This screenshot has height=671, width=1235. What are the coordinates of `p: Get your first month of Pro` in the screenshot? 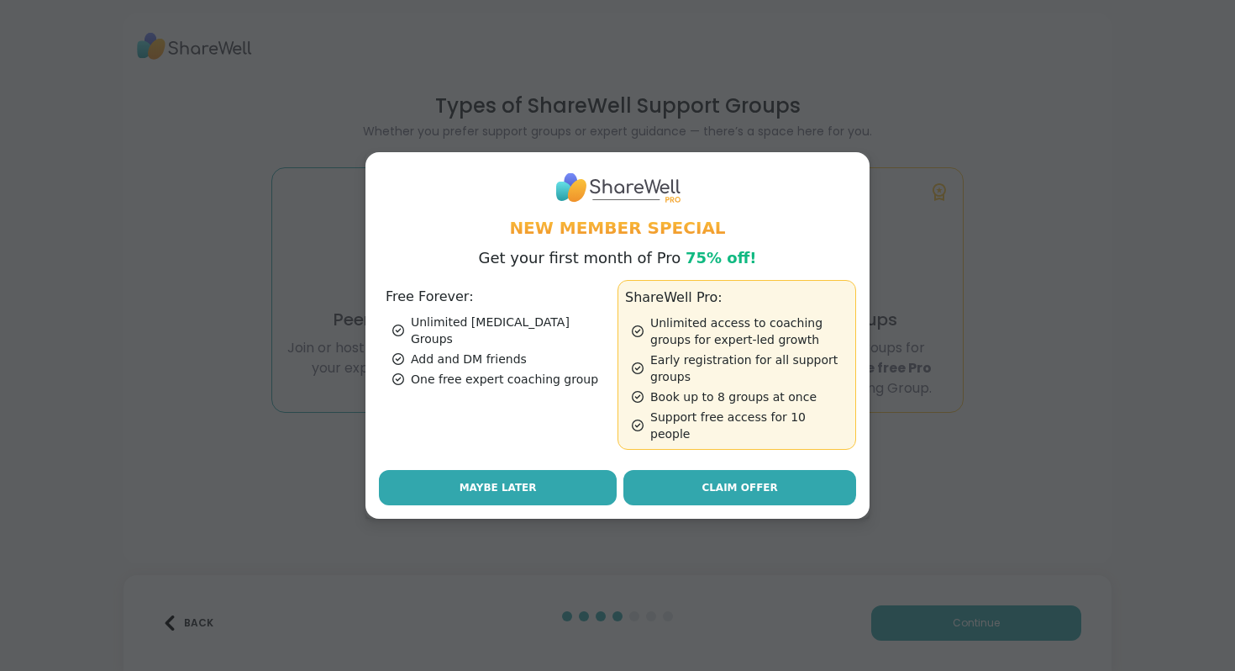 It's located at (618, 258).